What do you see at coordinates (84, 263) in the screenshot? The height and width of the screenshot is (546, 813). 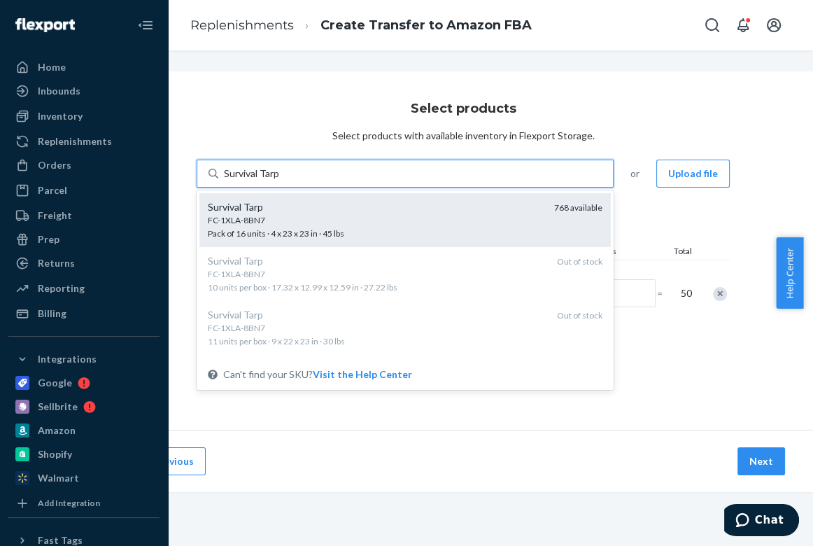 I see `a: Returns` at bounding box center [84, 263].